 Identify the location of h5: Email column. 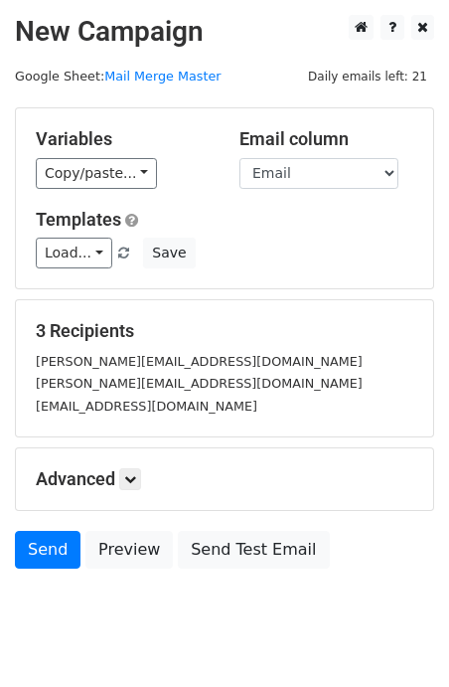
(326, 139).